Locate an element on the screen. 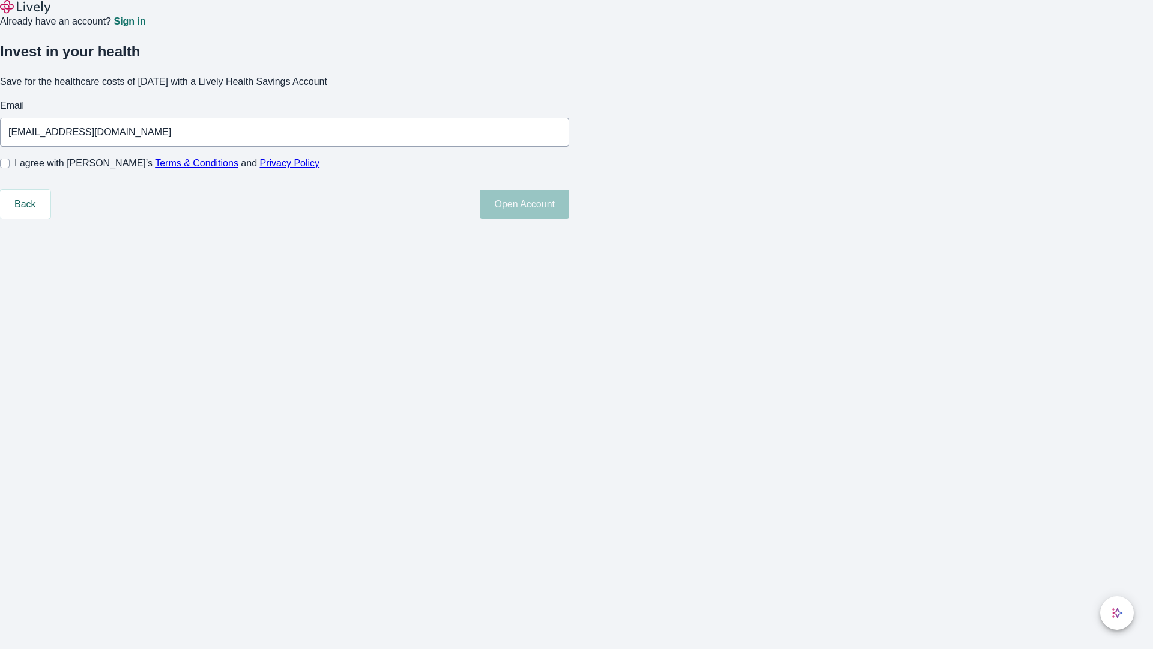  svg: Lively AI Assistant is located at coordinates (1117, 613).